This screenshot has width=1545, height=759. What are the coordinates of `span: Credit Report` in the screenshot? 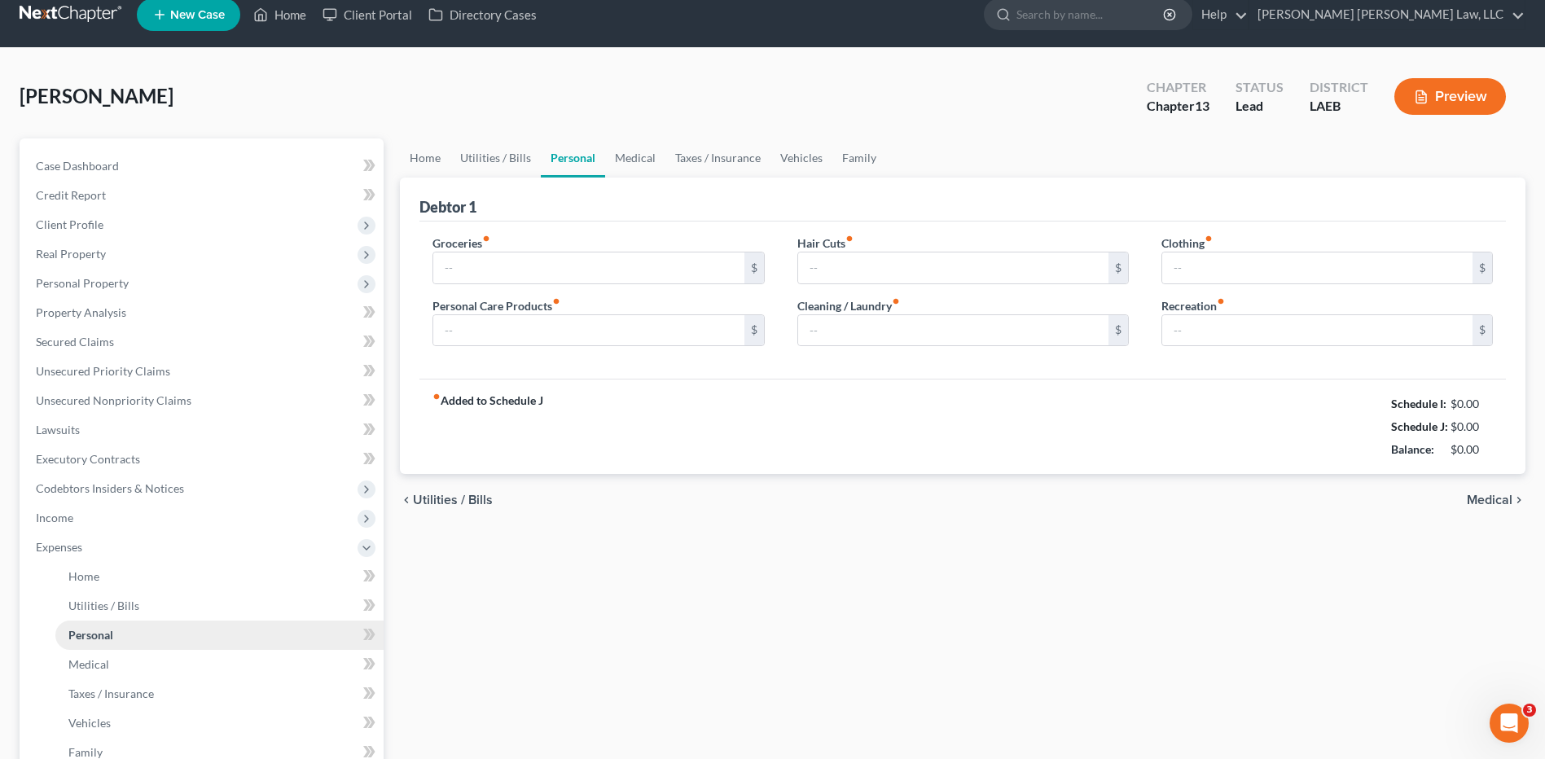 It's located at (71, 195).